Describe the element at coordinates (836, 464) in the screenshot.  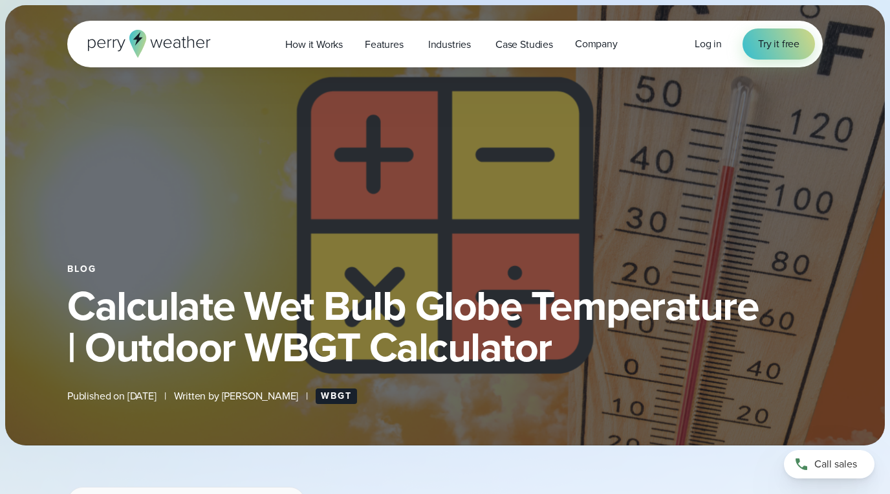
I see `span: Call sales` at that location.